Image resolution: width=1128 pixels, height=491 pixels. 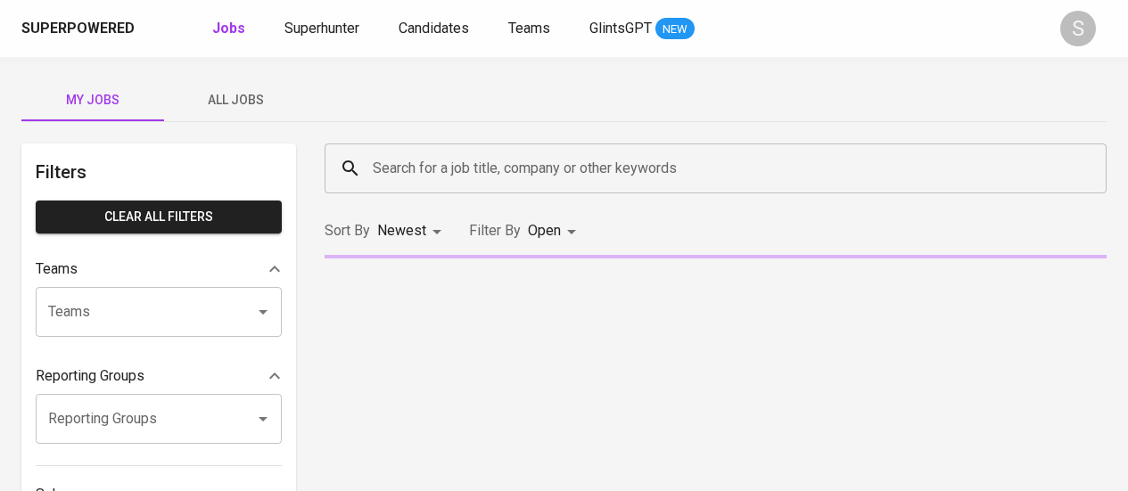 What do you see at coordinates (401, 231) in the screenshot?
I see `p: Newest` at bounding box center [401, 231].